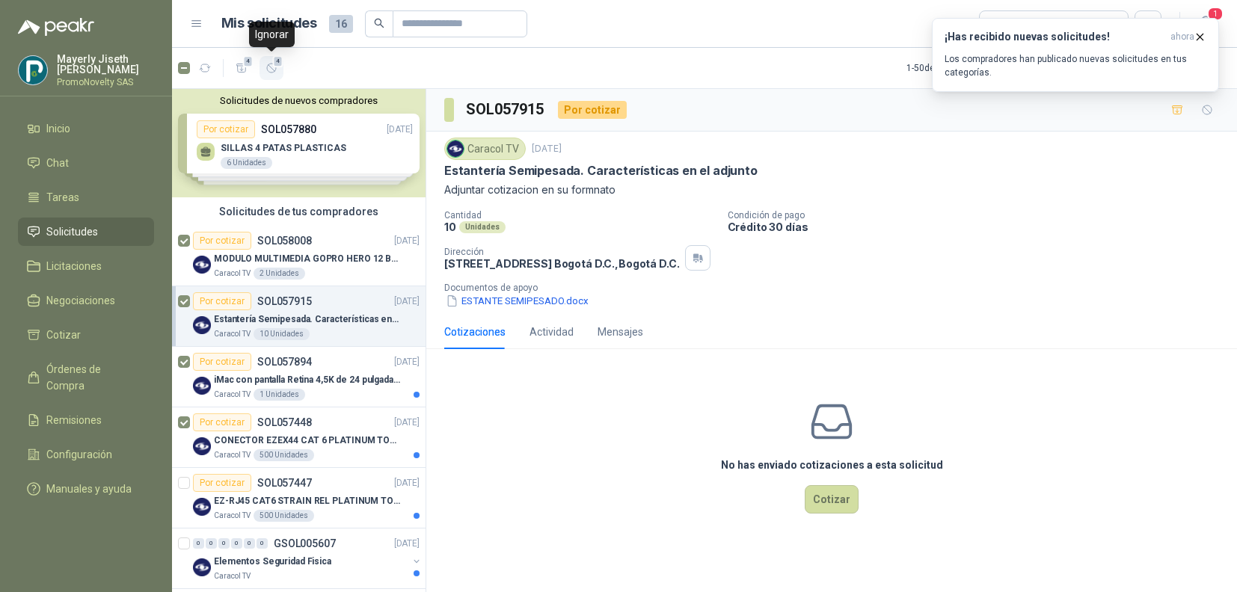 The image size is (1237, 592). Describe the element at coordinates (341, 24) in the screenshot. I see `span: 16` at that location.